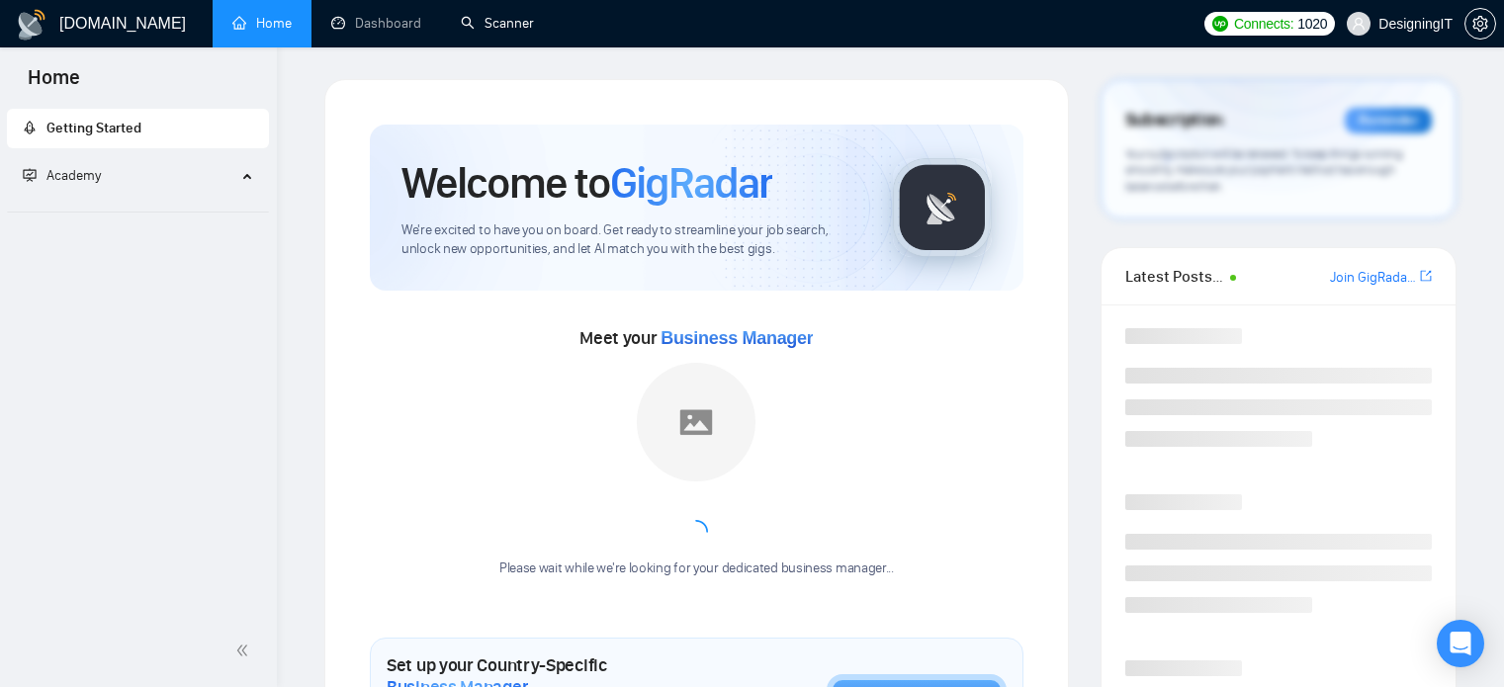 This screenshot has width=1504, height=687. I want to click on span: Connects:, so click(1264, 24).